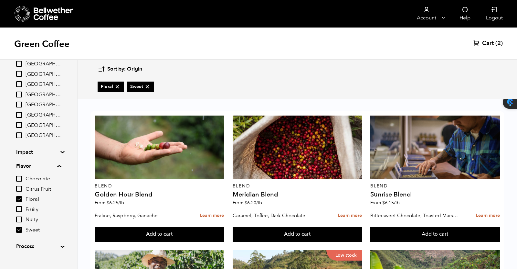 This screenshot has width=517, height=269. Describe the element at coordinates (391, 202) in the screenshot. I see `bdi: 6.15` at that location.